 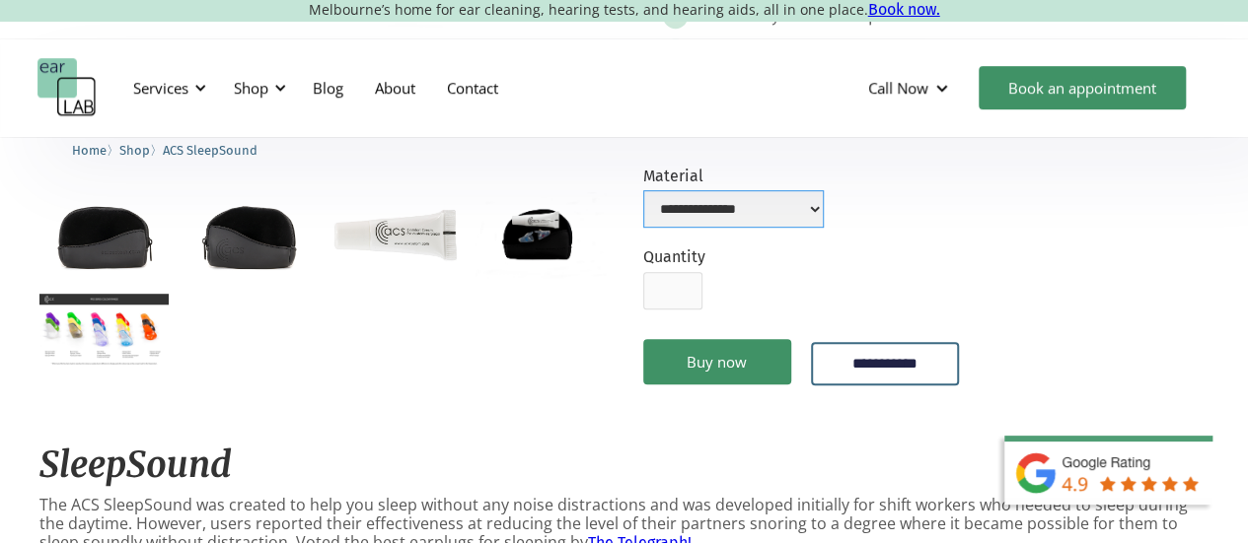 I want to click on a: home, so click(x=67, y=88).